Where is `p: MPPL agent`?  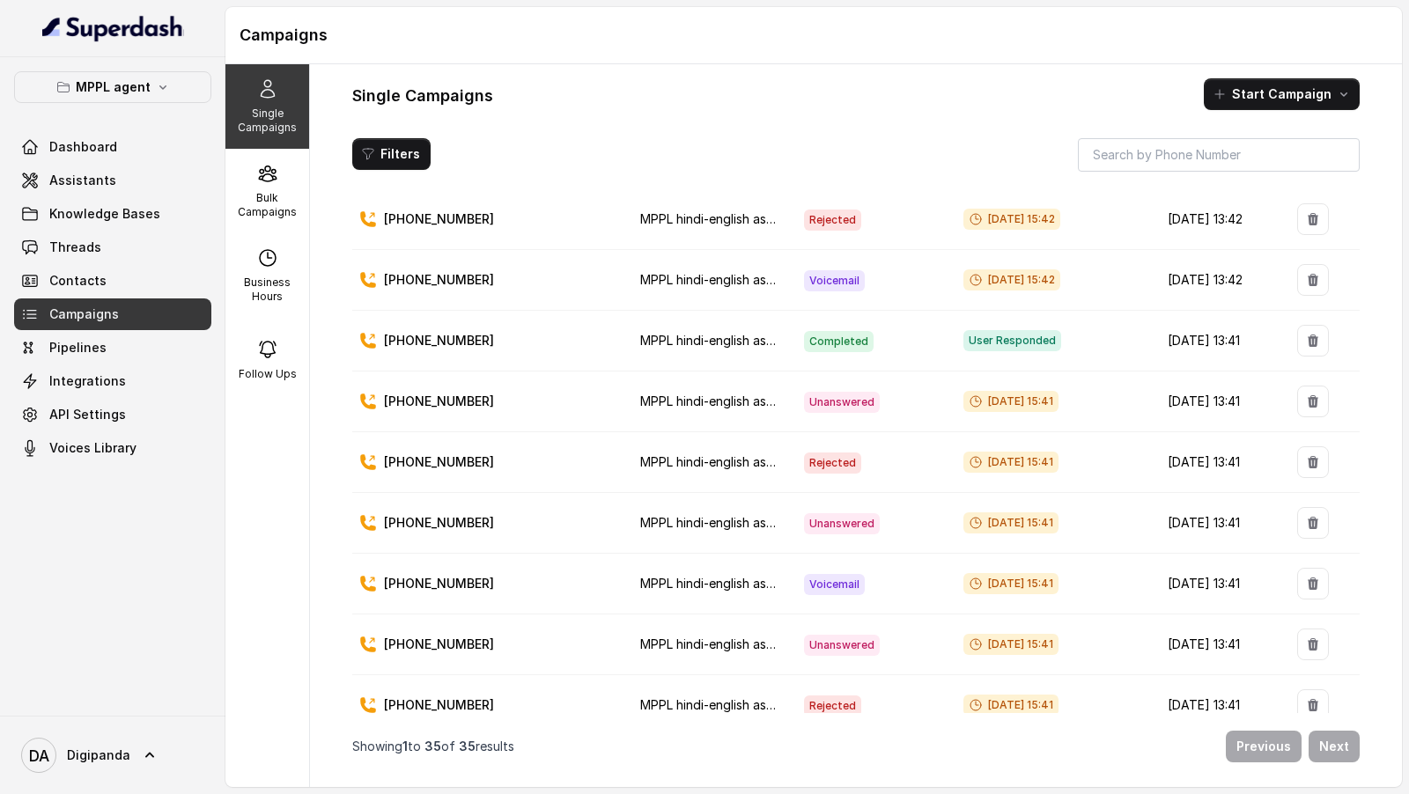 p: MPPL agent is located at coordinates (113, 87).